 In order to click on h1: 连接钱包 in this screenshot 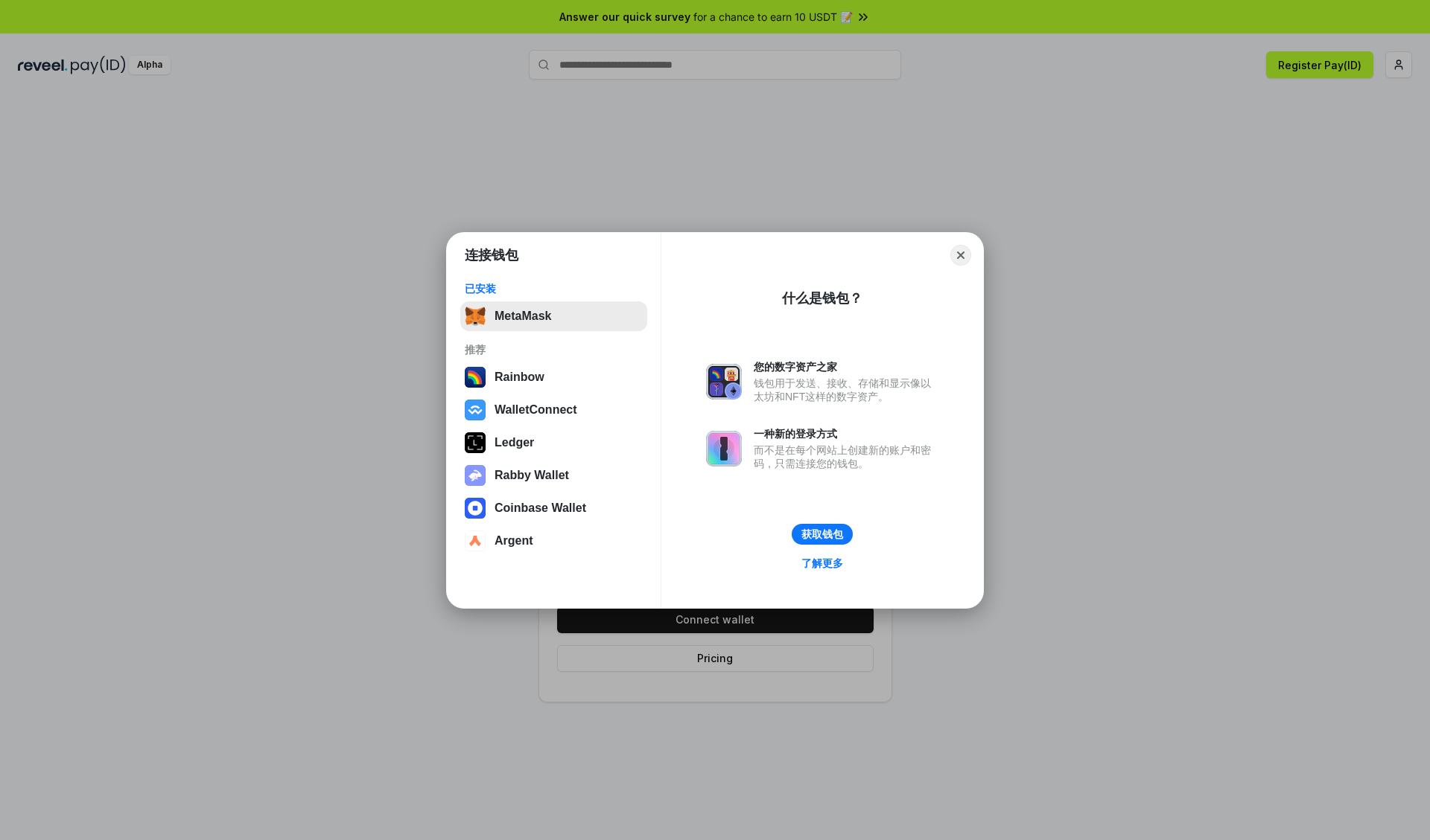, I will do `click(492, 255)`.